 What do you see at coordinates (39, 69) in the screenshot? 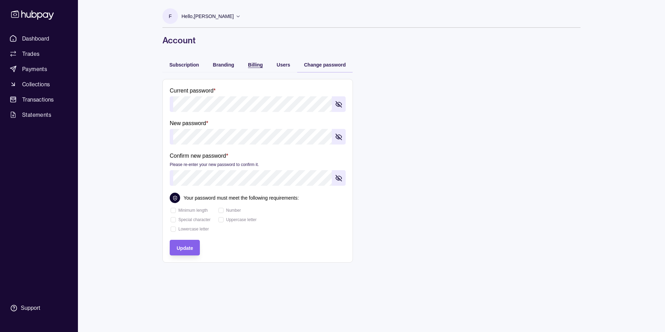
I see `a: Payments` at bounding box center [39, 69].